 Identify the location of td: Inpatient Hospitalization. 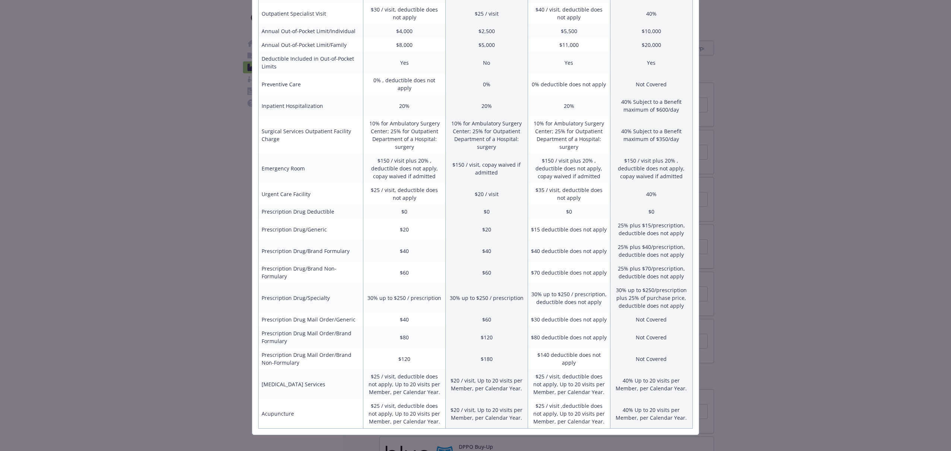
(311, 106).